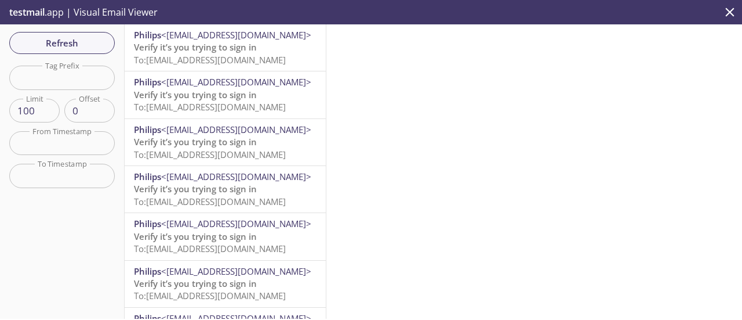 Image resolution: width=742 pixels, height=320 pixels. I want to click on button: Refresh, so click(62, 43).